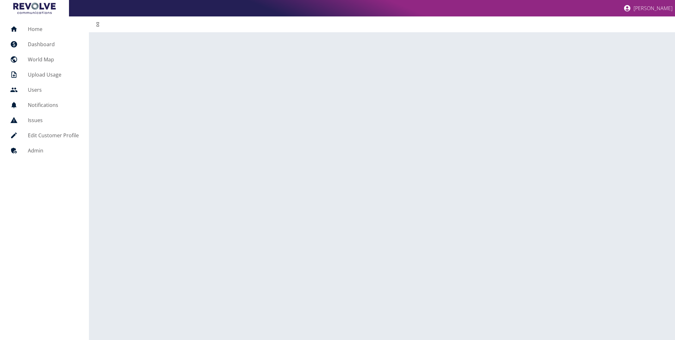  Describe the element at coordinates (44, 151) in the screenshot. I see `a: Admin` at that location.